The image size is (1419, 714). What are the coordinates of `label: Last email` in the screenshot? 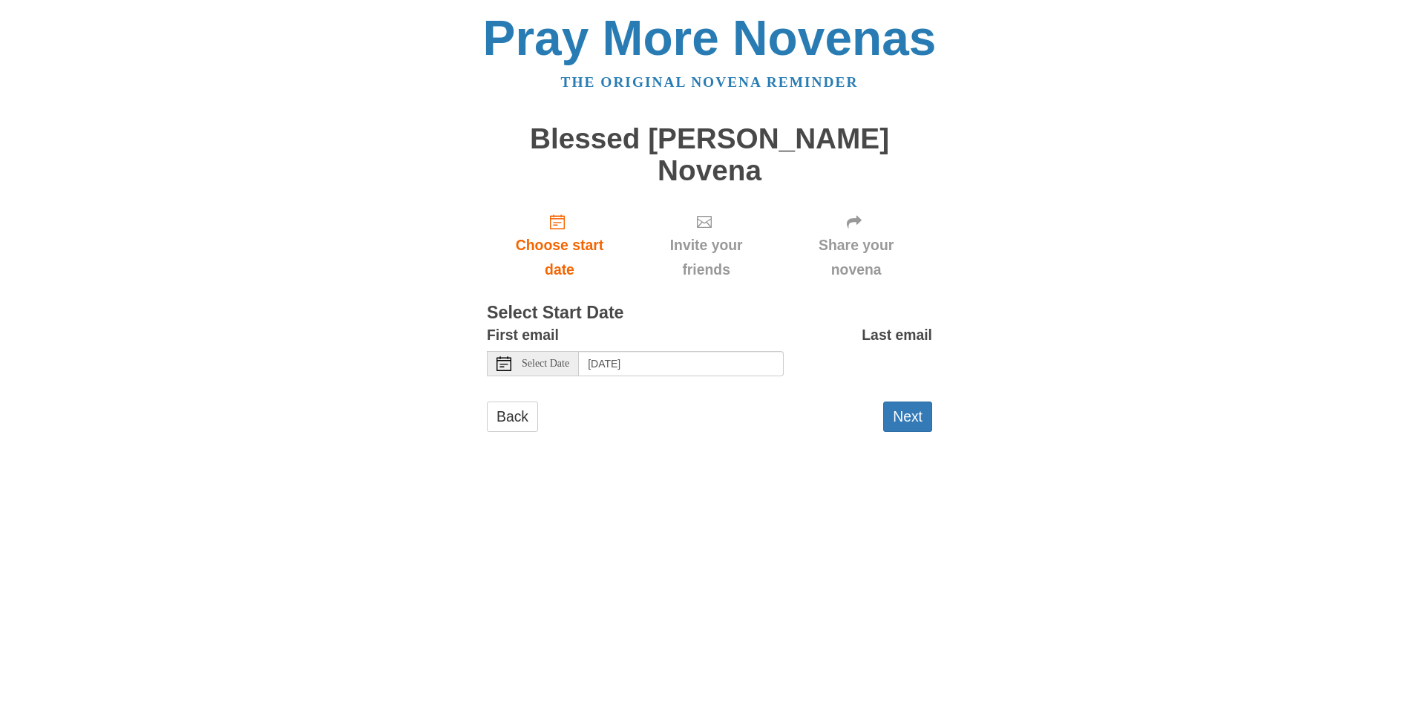 It's located at (896, 335).